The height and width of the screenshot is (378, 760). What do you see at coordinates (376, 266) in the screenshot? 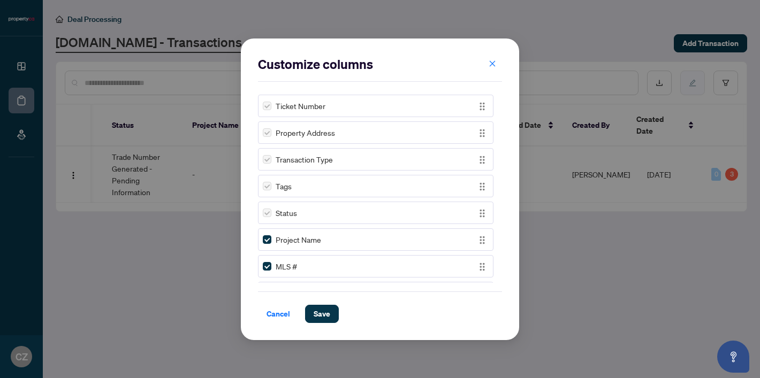
I see `div: MLS #Drag Icon` at bounding box center [376, 266].